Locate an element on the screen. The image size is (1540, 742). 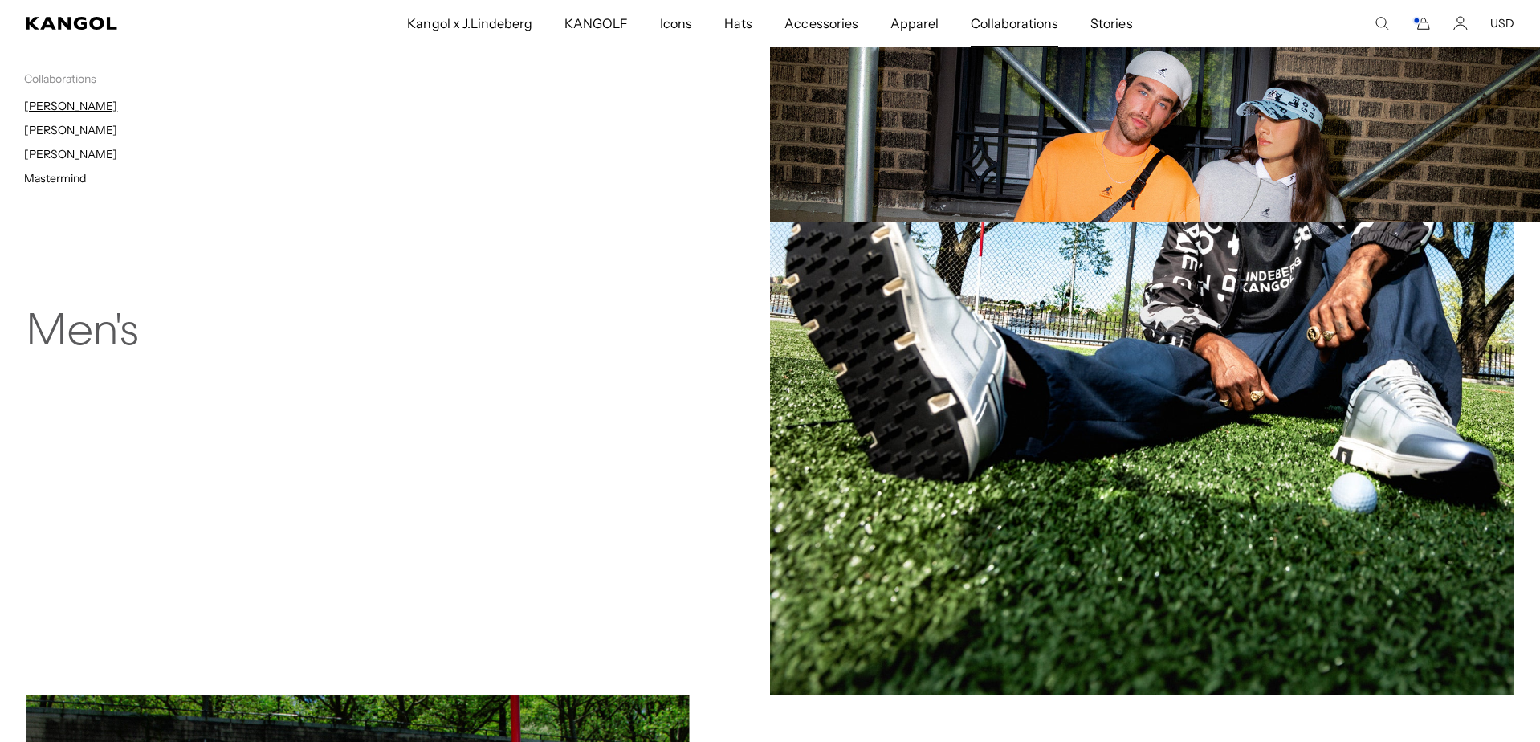
a: Mastermind is located at coordinates (55, 178).